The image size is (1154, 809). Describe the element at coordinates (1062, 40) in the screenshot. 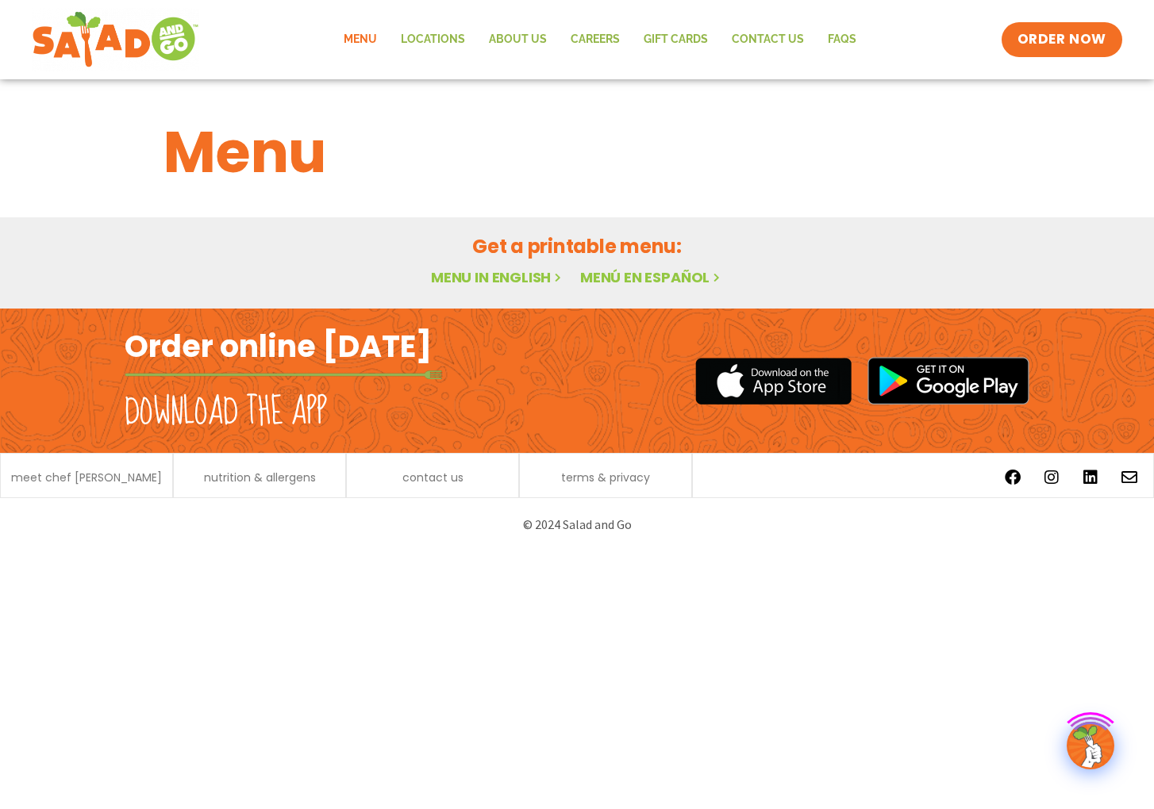

I see `span: ORDER NOW` at that location.